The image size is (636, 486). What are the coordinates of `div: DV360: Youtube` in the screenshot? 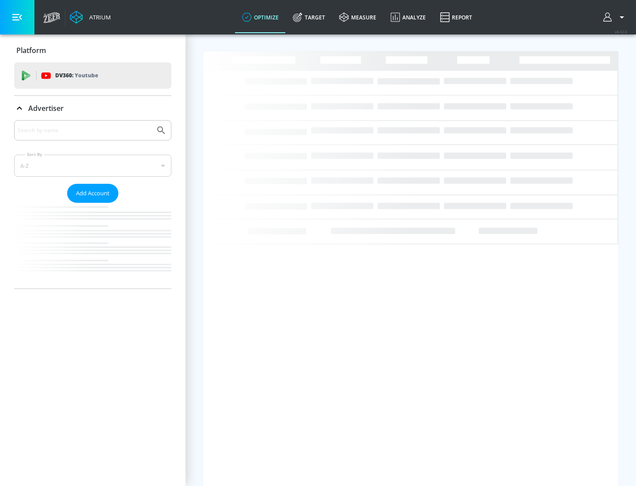 It's located at (93, 76).